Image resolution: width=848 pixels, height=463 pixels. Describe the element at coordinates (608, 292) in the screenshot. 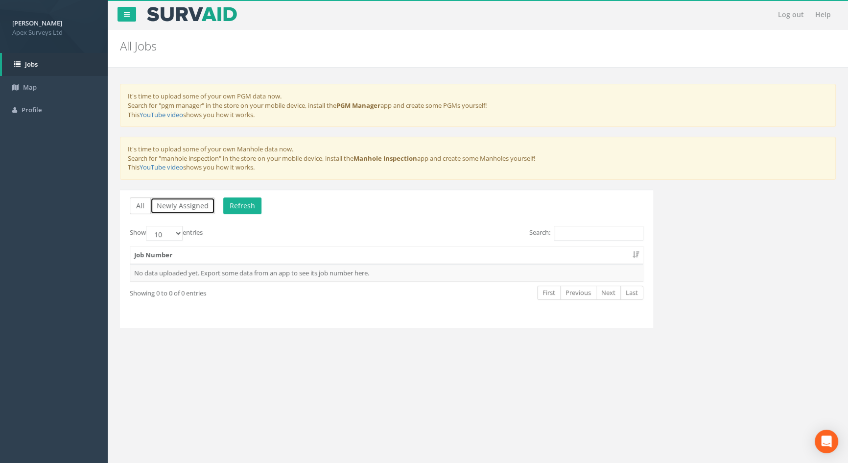

I see `a: Next` at that location.